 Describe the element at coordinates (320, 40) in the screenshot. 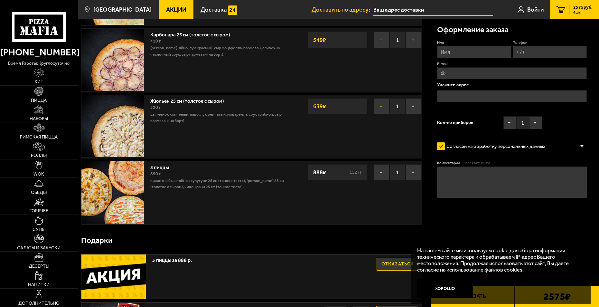

I see `strong: 549 ₽` at that location.